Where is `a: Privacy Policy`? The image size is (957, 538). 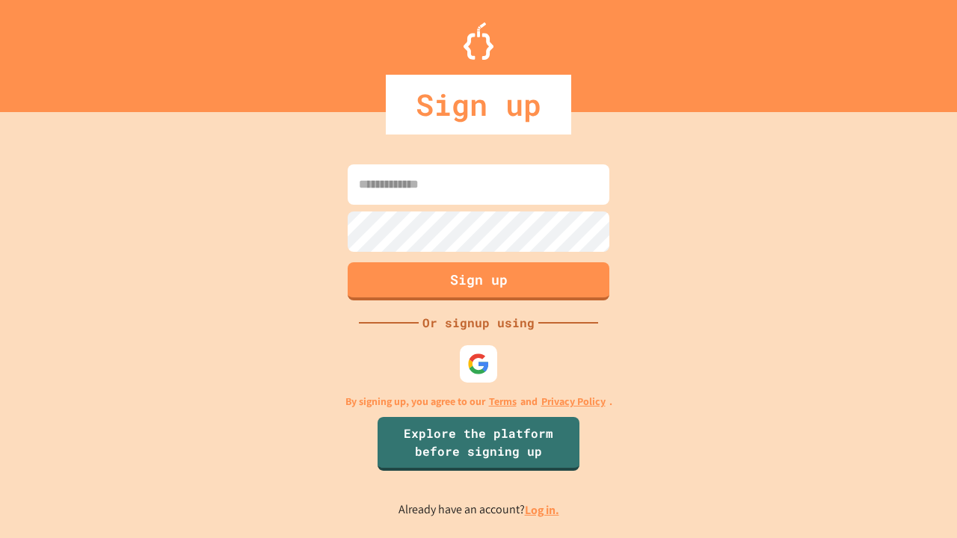 a: Privacy Policy is located at coordinates (573, 401).